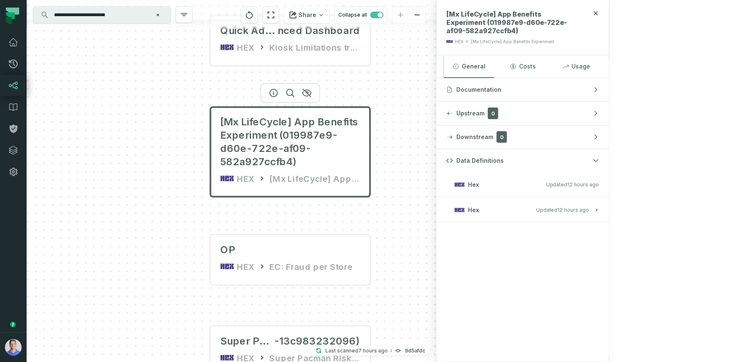  Describe the element at coordinates (249, 31) in the screenshot. I see `span: Quick Admin Overview for Enha` at that location.